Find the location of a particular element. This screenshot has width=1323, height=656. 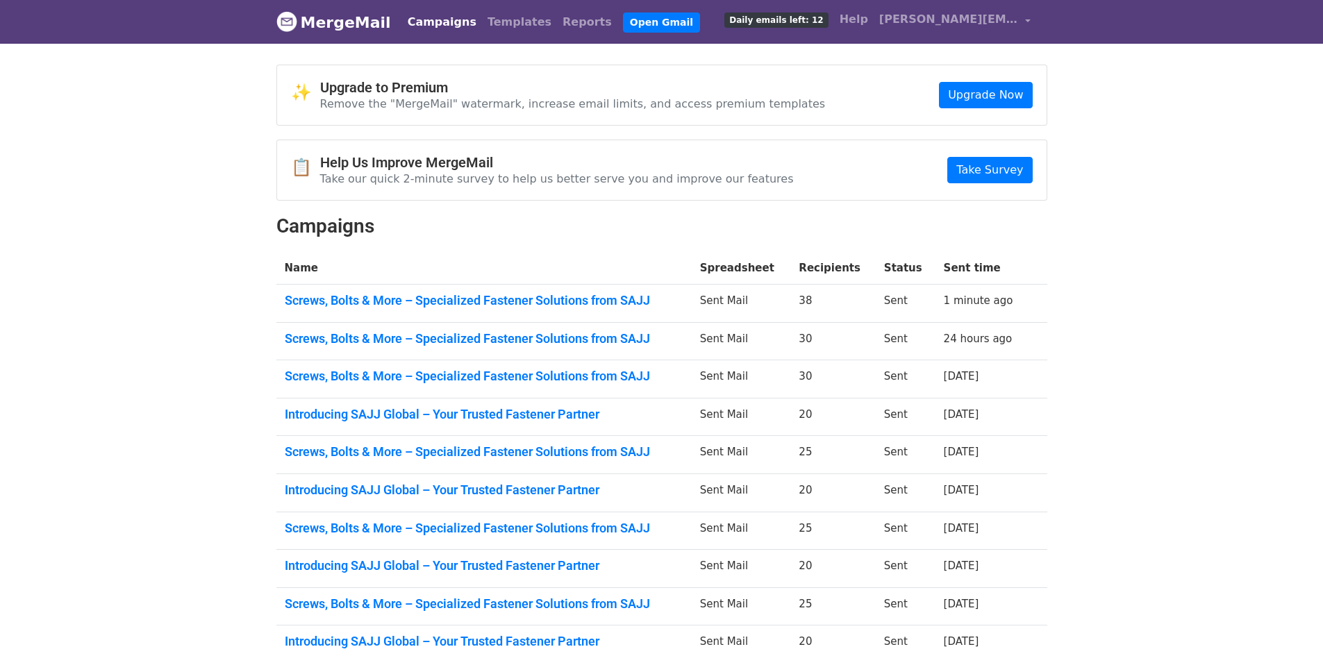

a: Campaigns is located at coordinates (442, 22).